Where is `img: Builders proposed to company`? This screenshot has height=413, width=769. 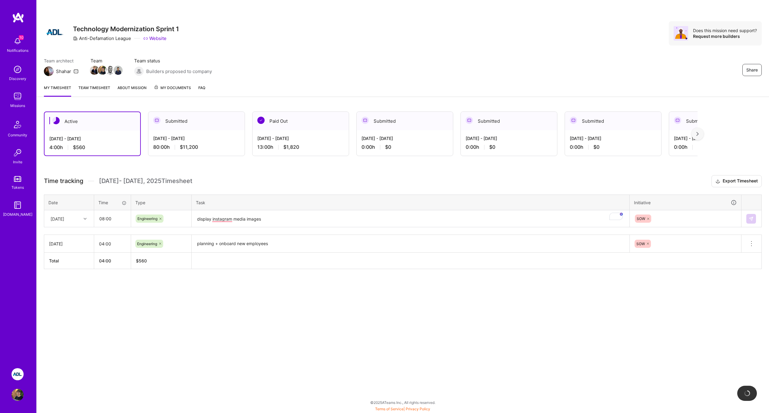 img: Builders proposed to company is located at coordinates (139, 71).